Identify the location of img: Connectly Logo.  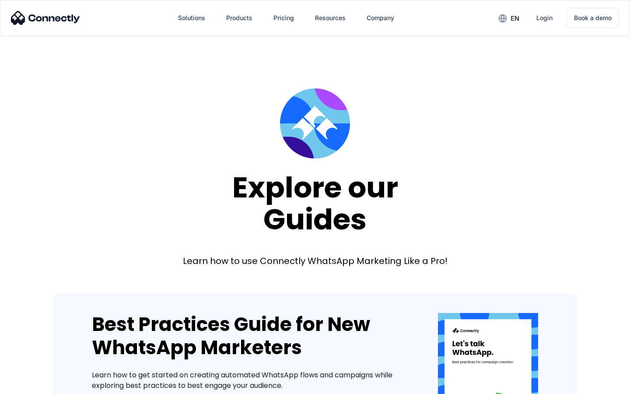
(46, 18).